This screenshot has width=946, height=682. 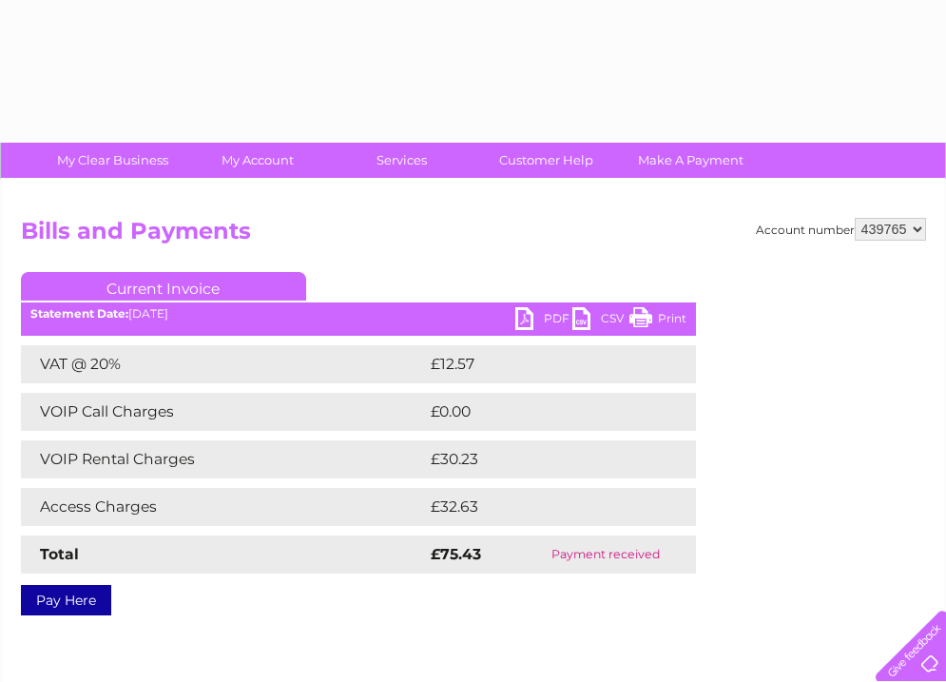 I want to click on a: Services, so click(x=401, y=160).